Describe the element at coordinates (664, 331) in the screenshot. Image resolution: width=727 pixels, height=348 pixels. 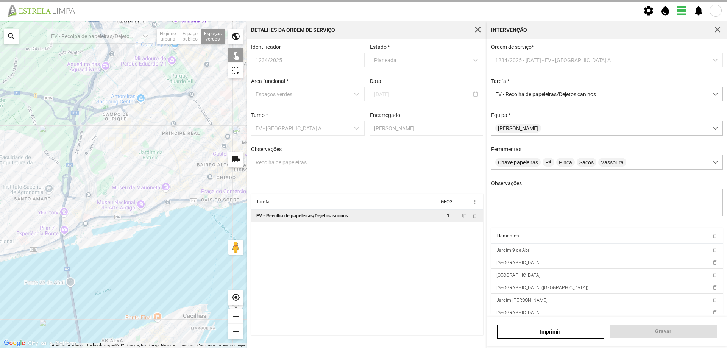
I see `span: Gravar` at that location.